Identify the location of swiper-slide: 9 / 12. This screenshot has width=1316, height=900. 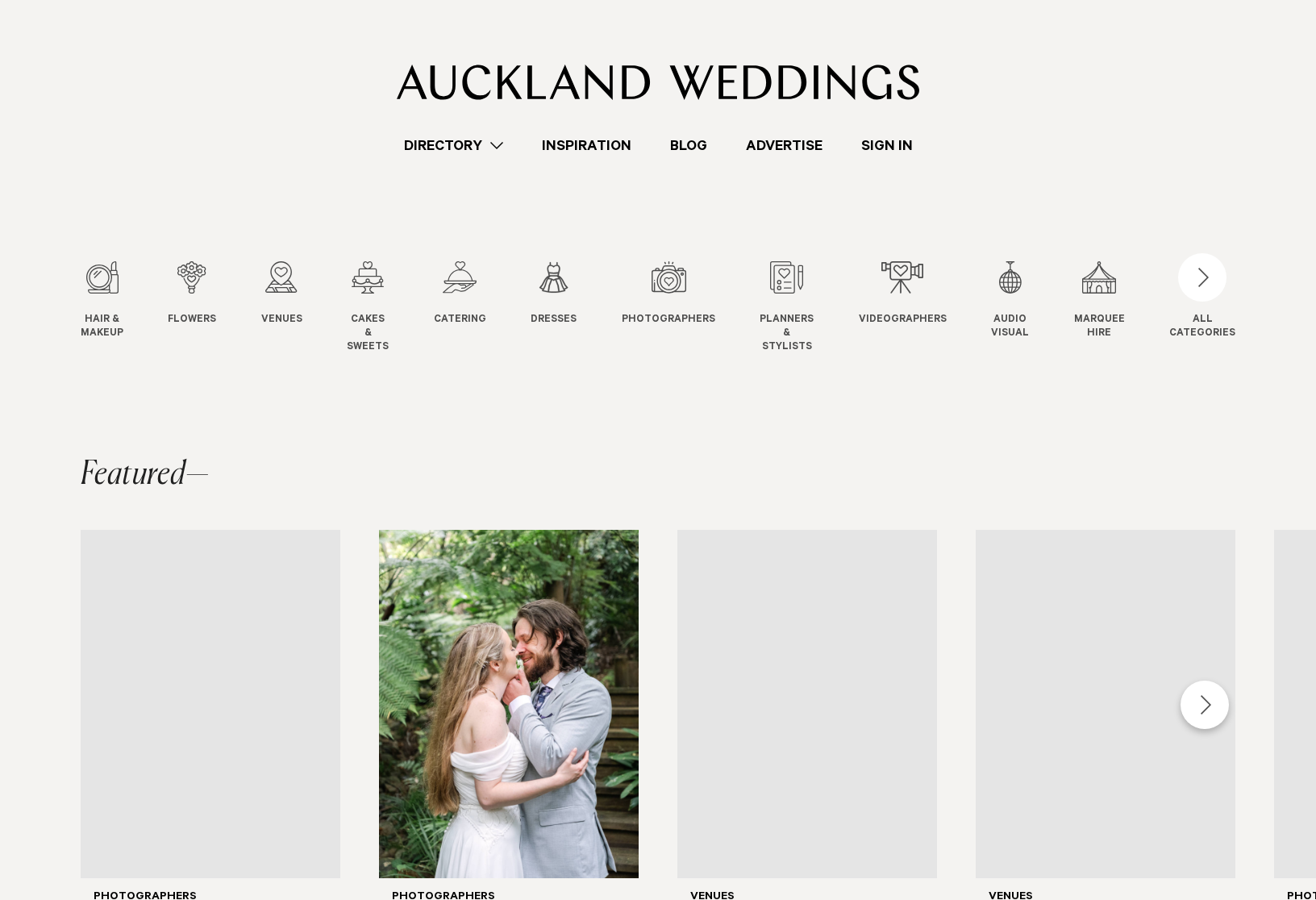
(919, 308).